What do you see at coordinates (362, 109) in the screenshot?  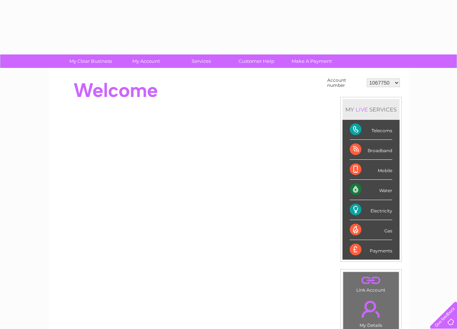 I see `div: LIVE` at bounding box center [362, 109].